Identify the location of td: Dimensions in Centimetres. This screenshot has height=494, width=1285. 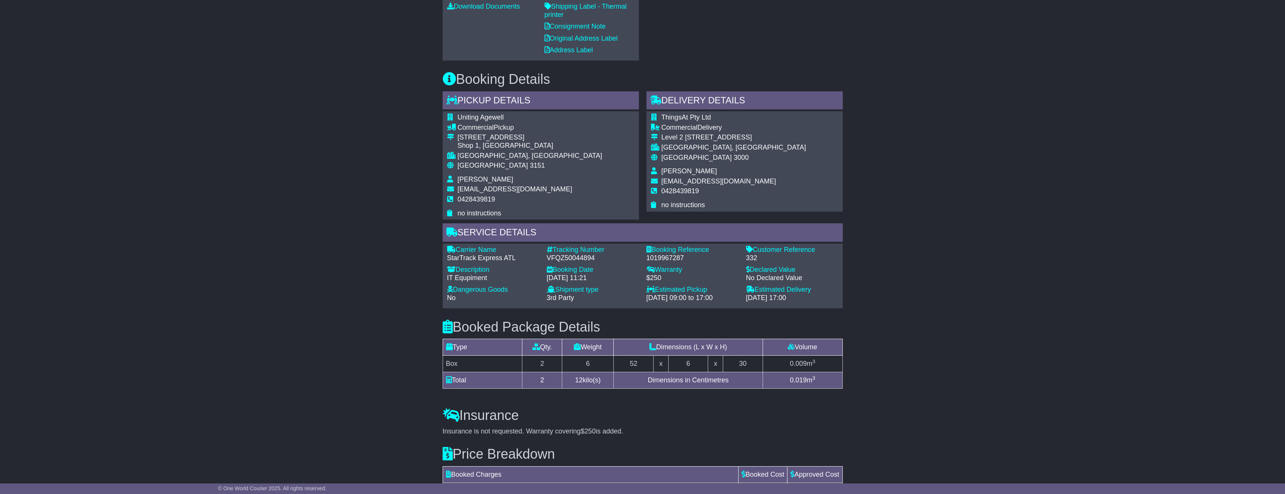
(688, 381).